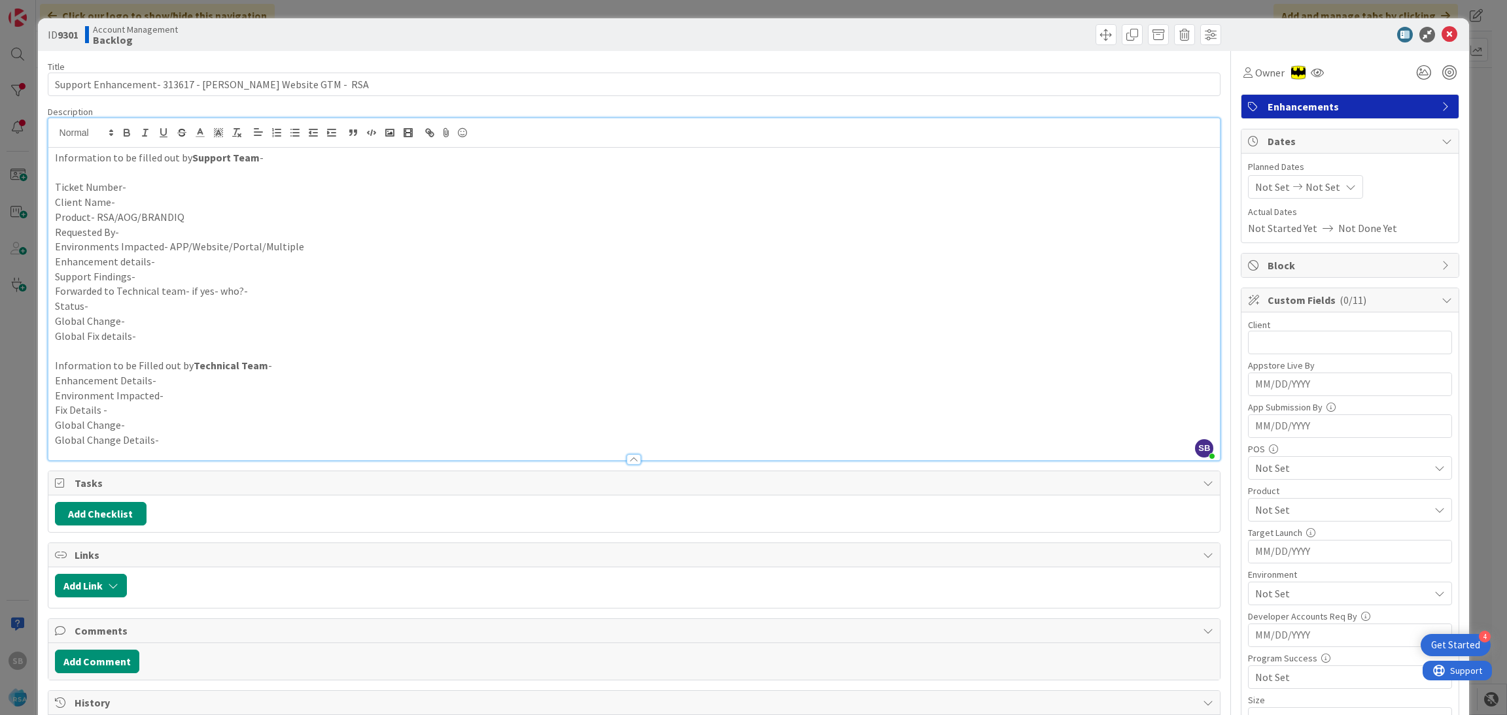 The image size is (1507, 715). Describe the element at coordinates (634, 306) in the screenshot. I see `p: Status-` at that location.